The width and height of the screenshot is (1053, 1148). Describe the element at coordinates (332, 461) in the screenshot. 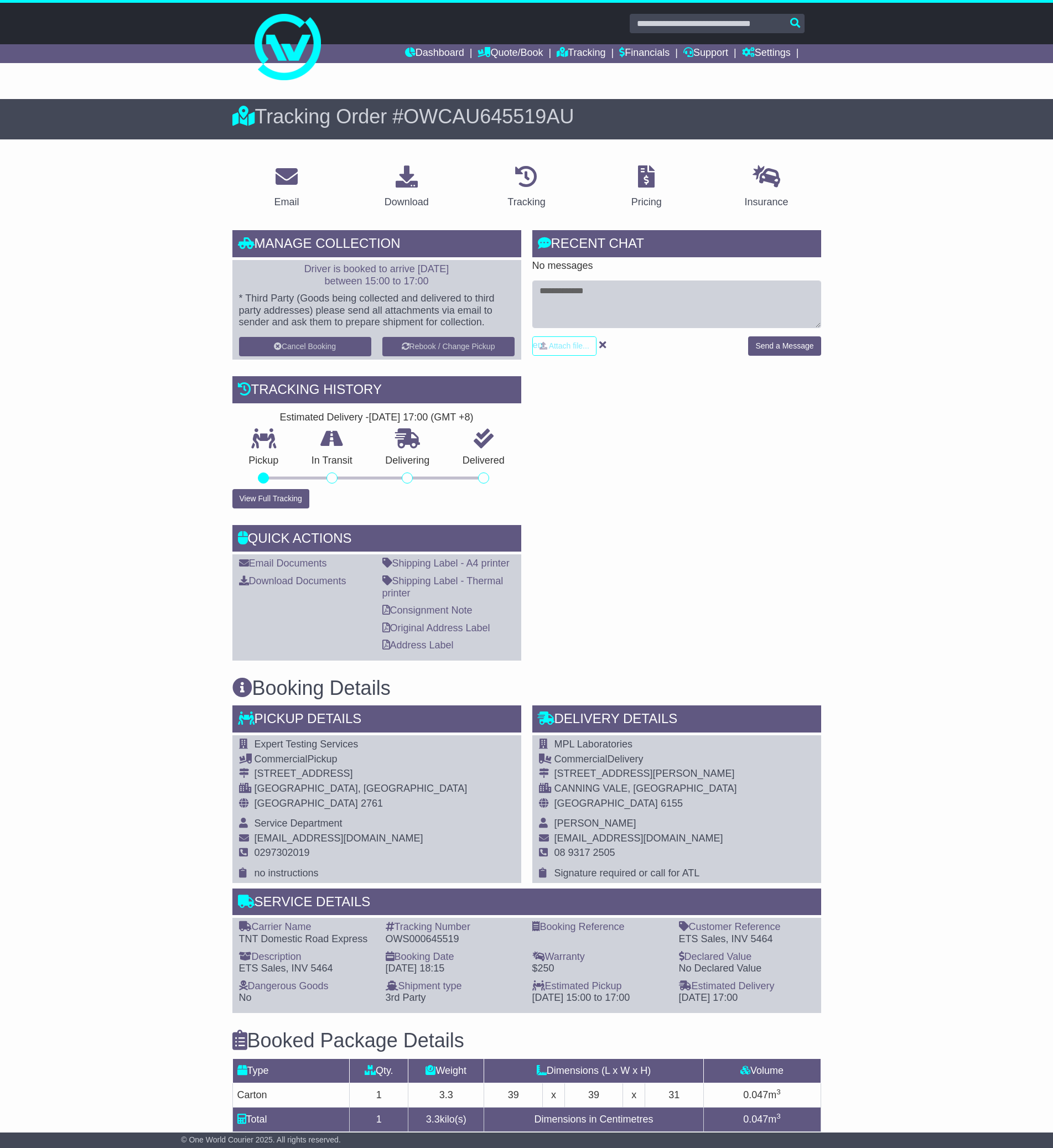

I see `p: In Transit` at that location.